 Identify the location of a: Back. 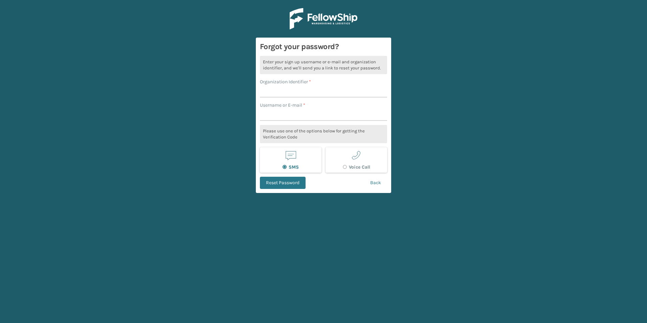
(376, 183).